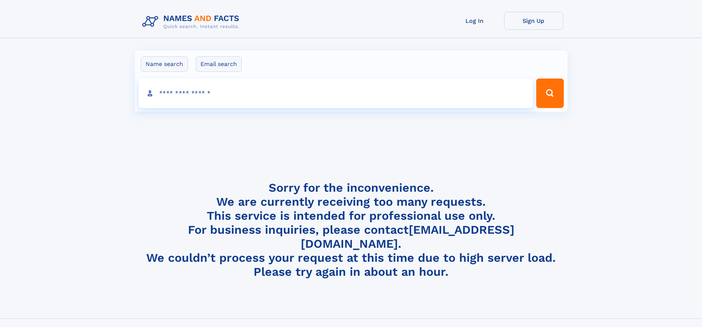 The image size is (702, 327). I want to click on img: Logo Names and Facts, so click(192, 22).